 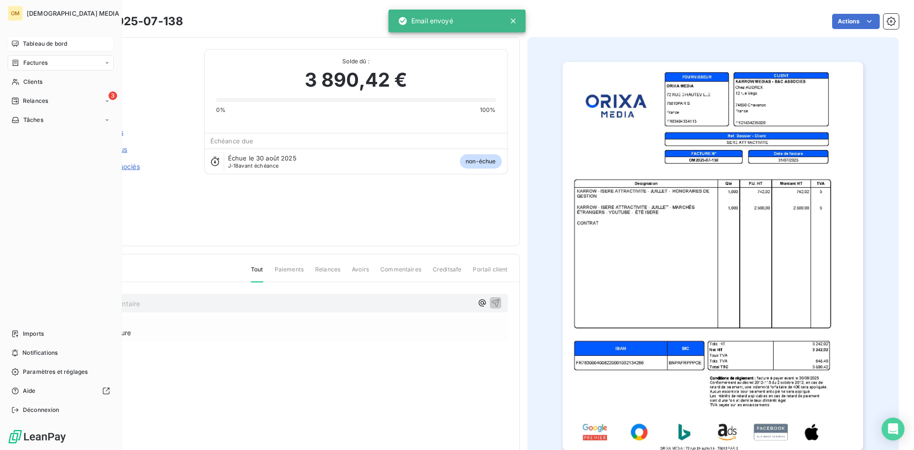 I want to click on span: Échéance due, so click(x=232, y=141).